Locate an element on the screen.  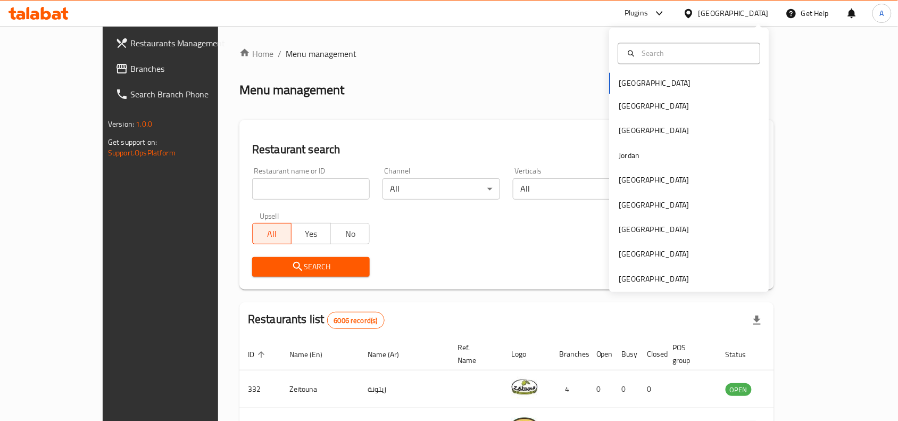
div: Plugins is located at coordinates (636, 13).